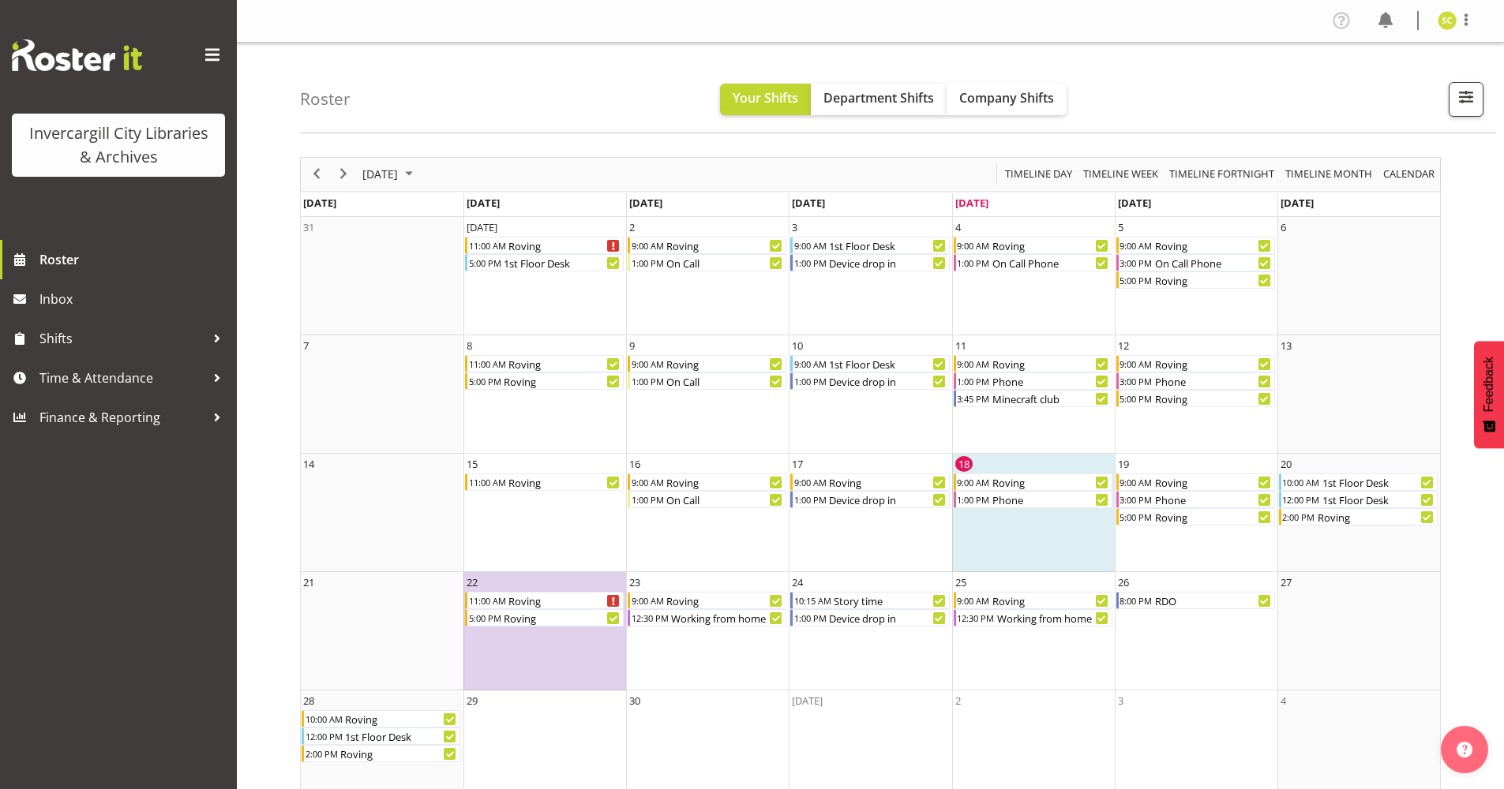  I want to click on div: Phone Begin From Friday, September 12, 2025 at 3:00:00 PM GMT+12:00 Ends At Friday, September 12,..., so click(1195, 381).